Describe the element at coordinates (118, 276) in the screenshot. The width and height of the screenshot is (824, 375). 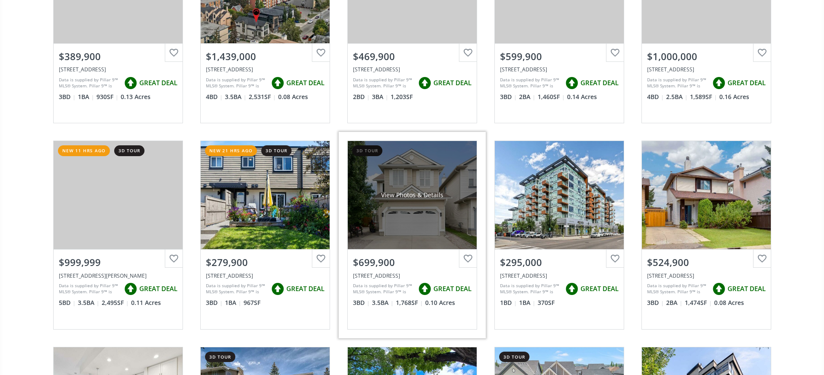
I see `div: 5566 Henwood Street SW, Calgary, AB T3E 6Z3` at that location.